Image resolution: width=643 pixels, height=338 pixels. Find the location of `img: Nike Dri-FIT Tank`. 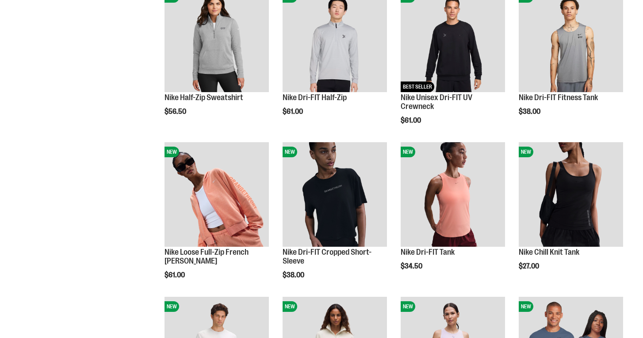

img: Nike Dri-FIT Tank is located at coordinates (453, 194).